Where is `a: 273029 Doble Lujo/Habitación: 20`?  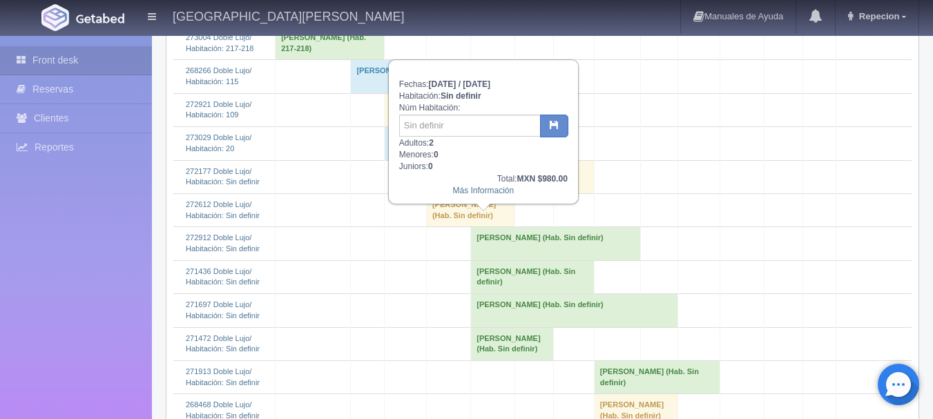
a: 273029 Doble Lujo/Habitación: 20 is located at coordinates (218, 143).